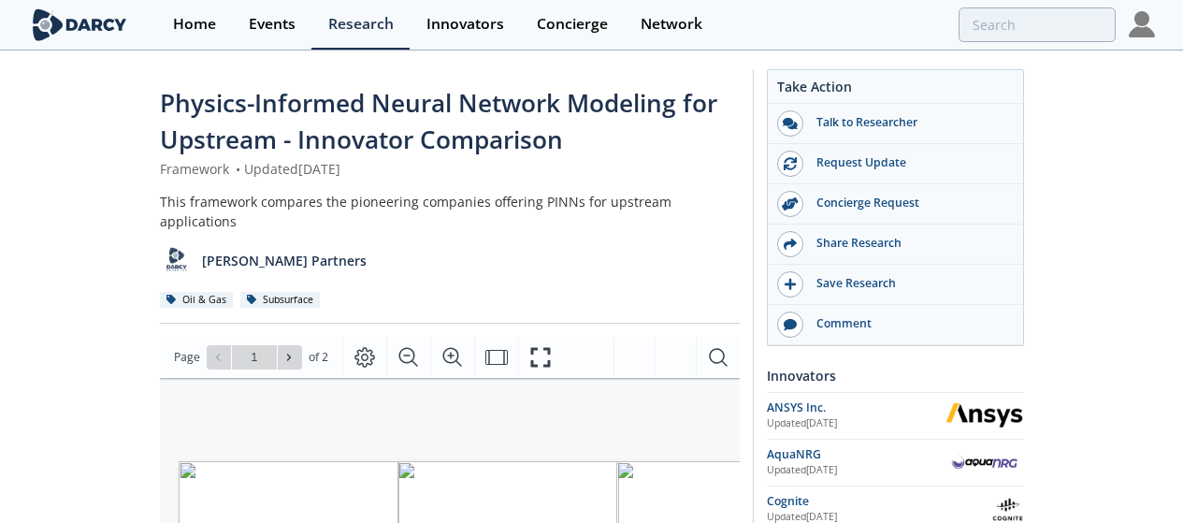 The width and height of the screenshot is (1183, 523). Describe the element at coordinates (1037, 24) in the screenshot. I see `input: Advanced Search` at that location.